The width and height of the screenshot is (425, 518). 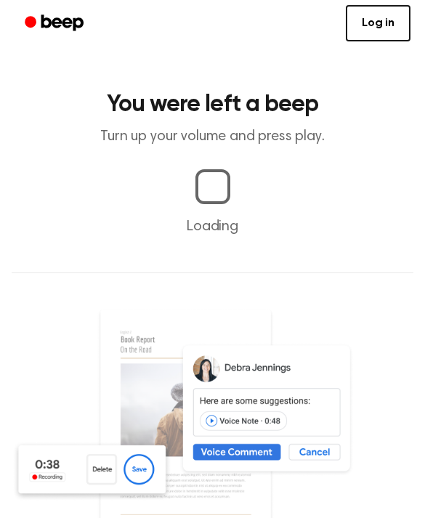 What do you see at coordinates (212, 227) in the screenshot?
I see `p: Loading` at bounding box center [212, 227].